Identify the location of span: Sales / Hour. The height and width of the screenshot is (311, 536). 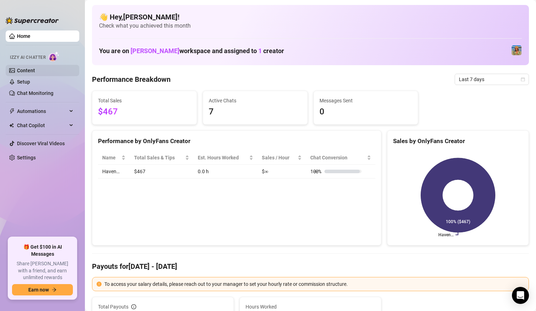
(279, 158).